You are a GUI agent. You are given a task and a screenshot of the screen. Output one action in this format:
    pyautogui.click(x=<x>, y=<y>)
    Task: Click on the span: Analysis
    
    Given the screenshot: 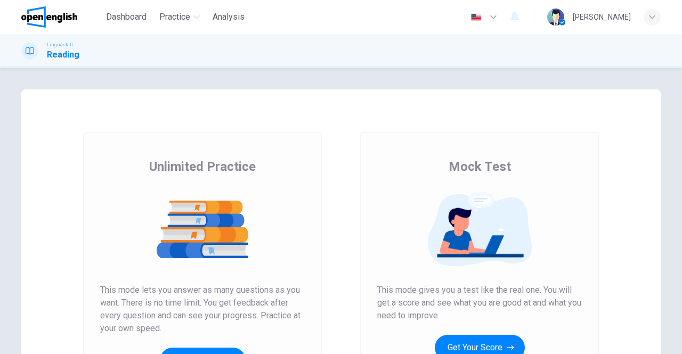 What is the action you would take?
    pyautogui.click(x=228, y=17)
    